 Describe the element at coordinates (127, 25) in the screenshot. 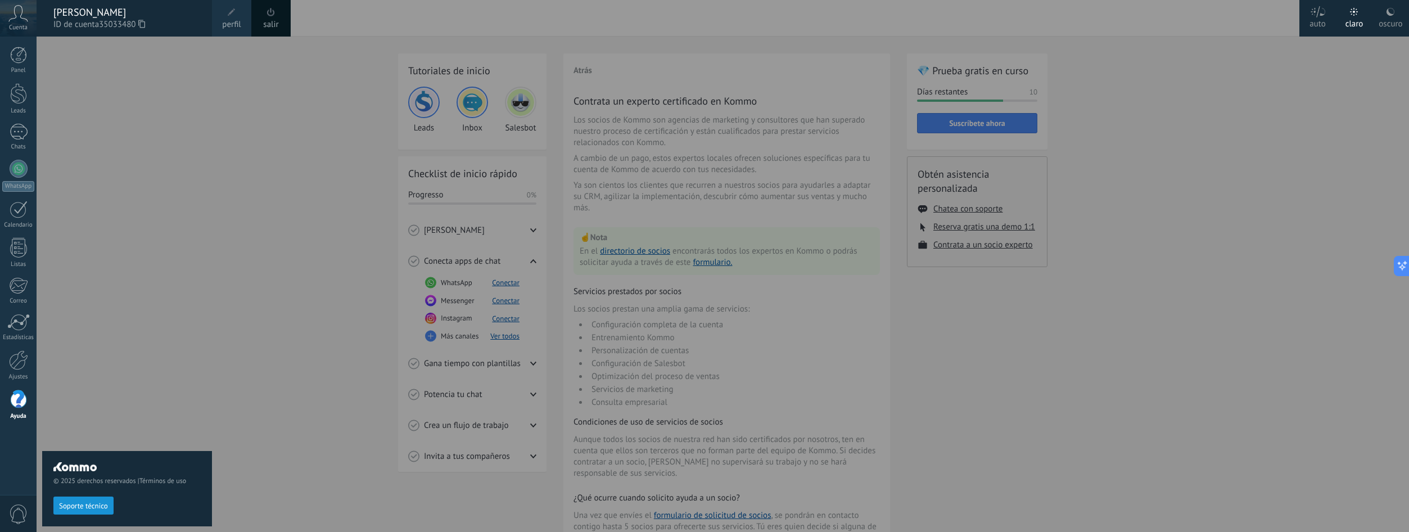

I see `span: ID de cuenta` at that location.